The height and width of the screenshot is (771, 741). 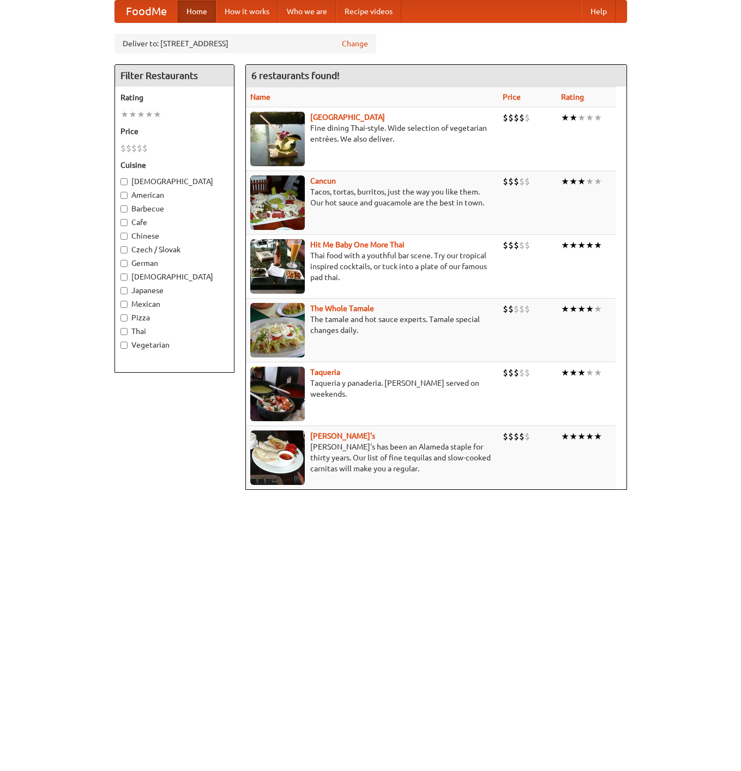 What do you see at coordinates (277, 458) in the screenshot?
I see `img: pedros.jpg` at bounding box center [277, 458].